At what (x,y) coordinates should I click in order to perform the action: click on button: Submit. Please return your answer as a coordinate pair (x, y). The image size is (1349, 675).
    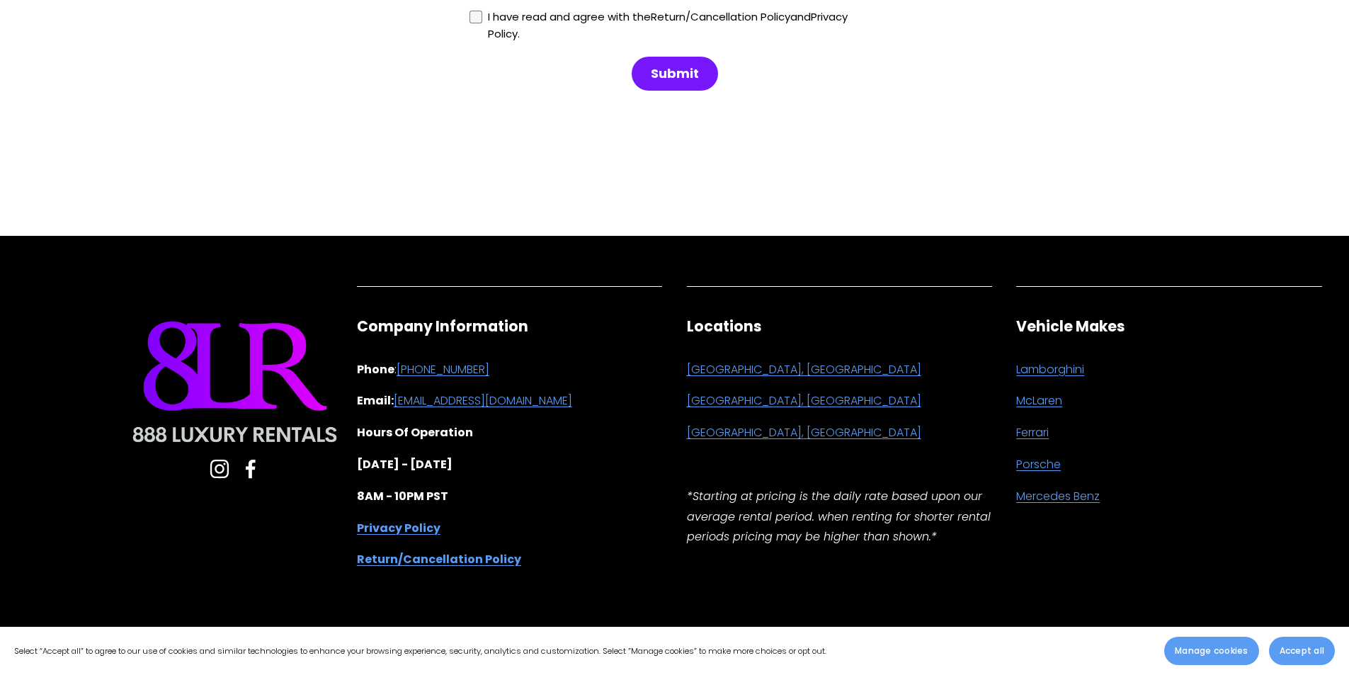
    Looking at the image, I should click on (675, 74).